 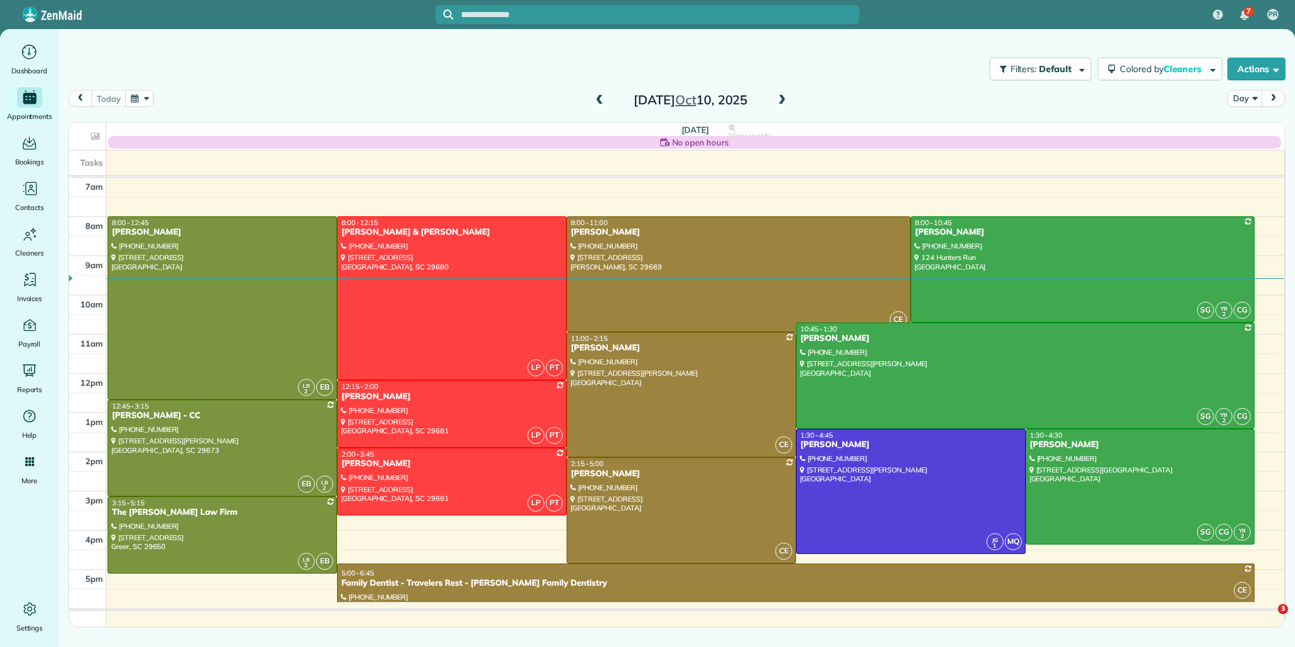 I want to click on span: Tasks, so click(x=92, y=162).